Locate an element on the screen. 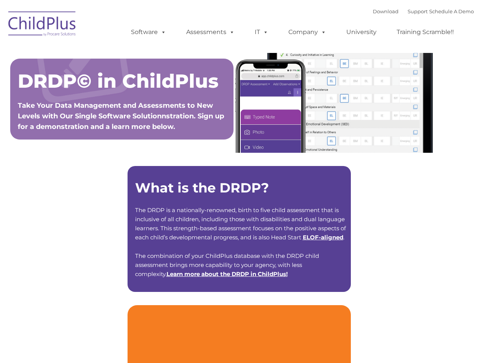  a: Company is located at coordinates (307, 32).